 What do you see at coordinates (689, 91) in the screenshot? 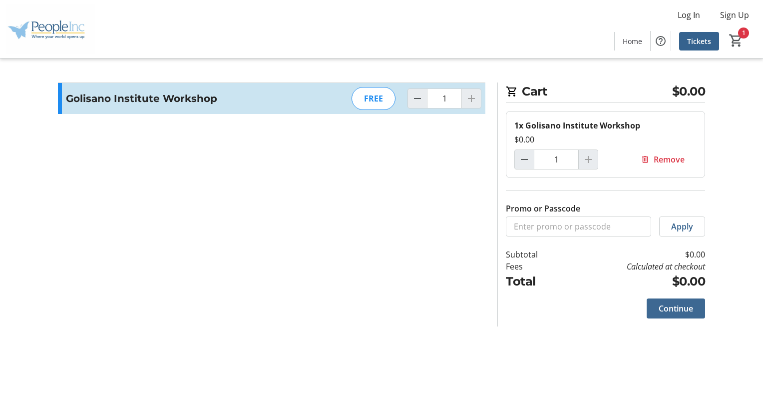
I see `span: $0.00` at bounding box center [689, 91].